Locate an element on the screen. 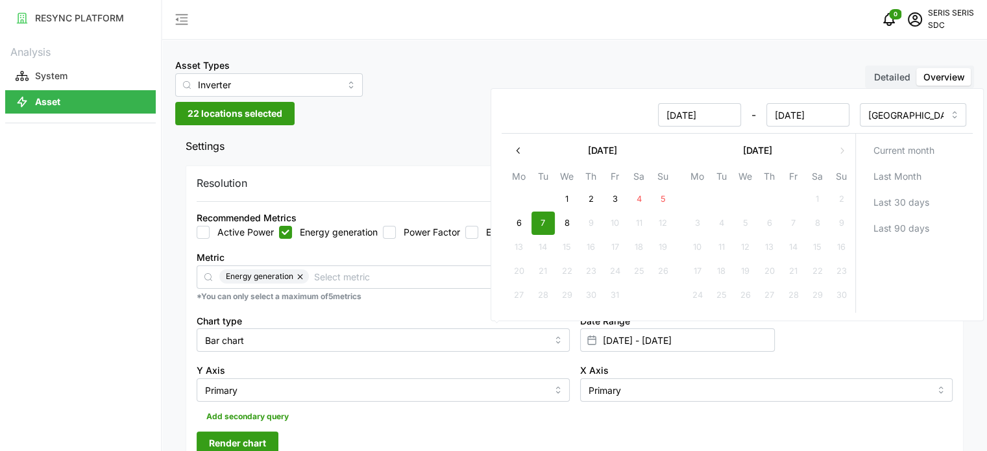 The height and width of the screenshot is (451, 987). button: 5 November 2025 is located at coordinates (745, 224).